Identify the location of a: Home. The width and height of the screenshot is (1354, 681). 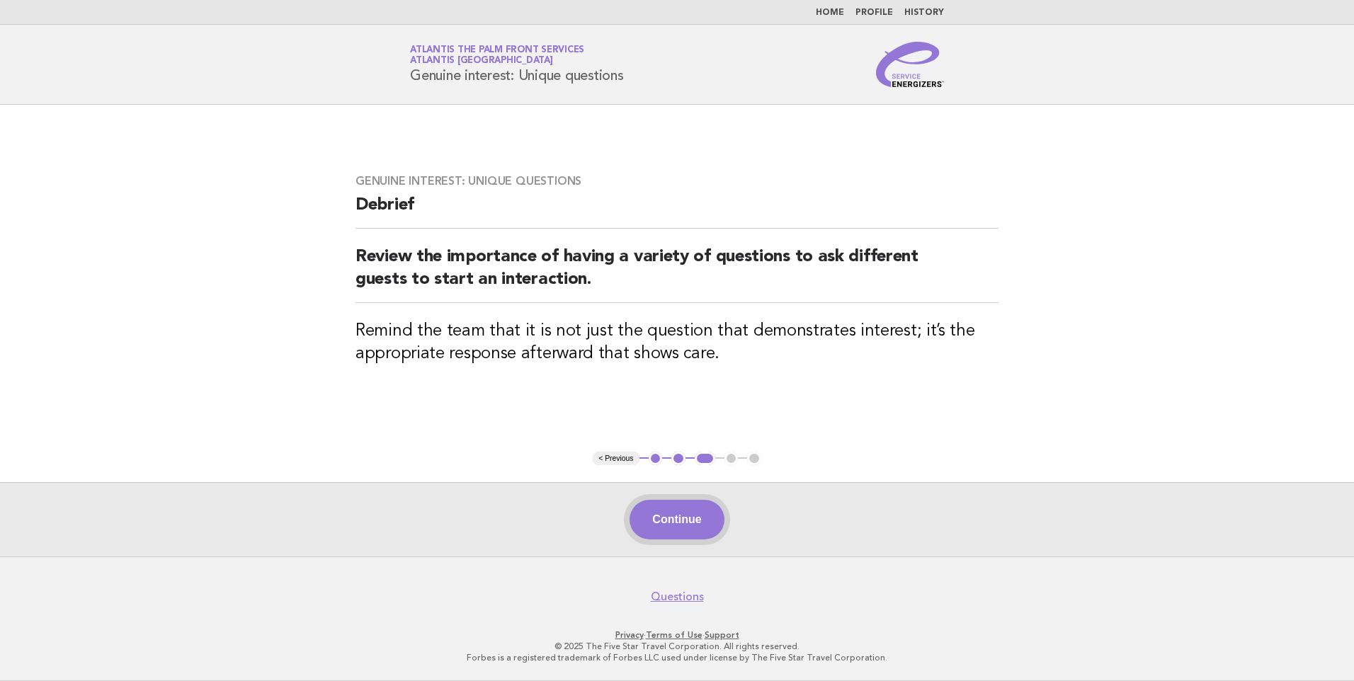
(830, 13).